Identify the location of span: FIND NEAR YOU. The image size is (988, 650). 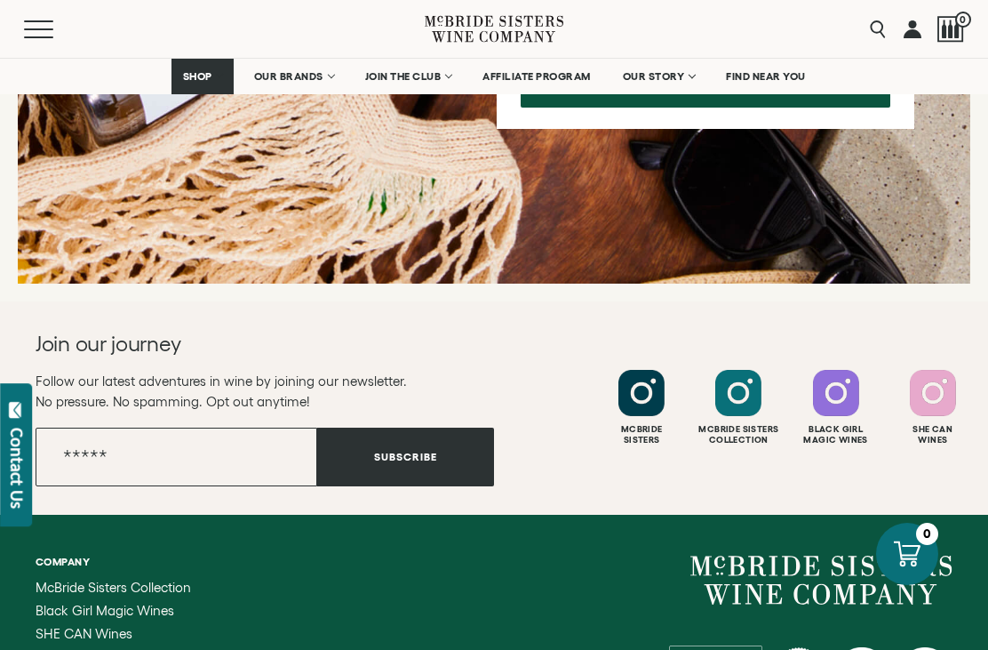
(766, 76).